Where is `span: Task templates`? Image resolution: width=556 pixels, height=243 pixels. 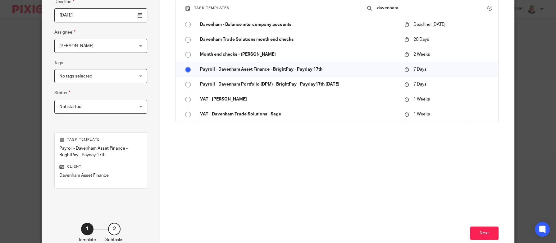
span: Task templates is located at coordinates (212, 8).